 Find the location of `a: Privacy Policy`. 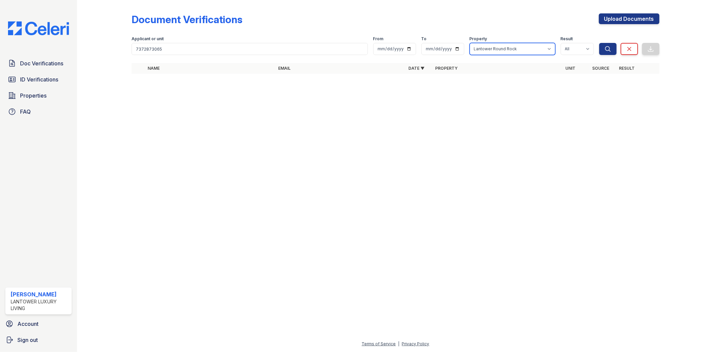

a: Privacy Policy is located at coordinates (416, 343).